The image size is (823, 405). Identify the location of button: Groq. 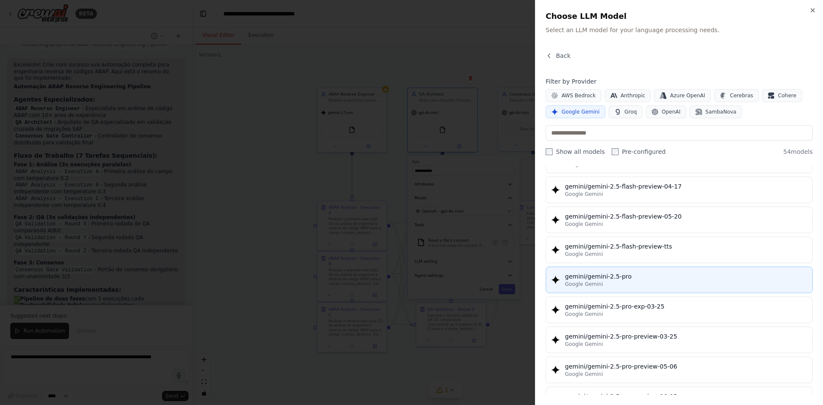
(626, 112).